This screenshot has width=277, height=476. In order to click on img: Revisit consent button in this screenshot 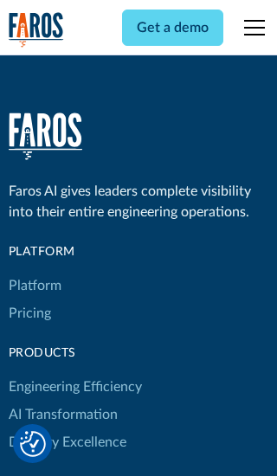, I will do `click(33, 444)`.